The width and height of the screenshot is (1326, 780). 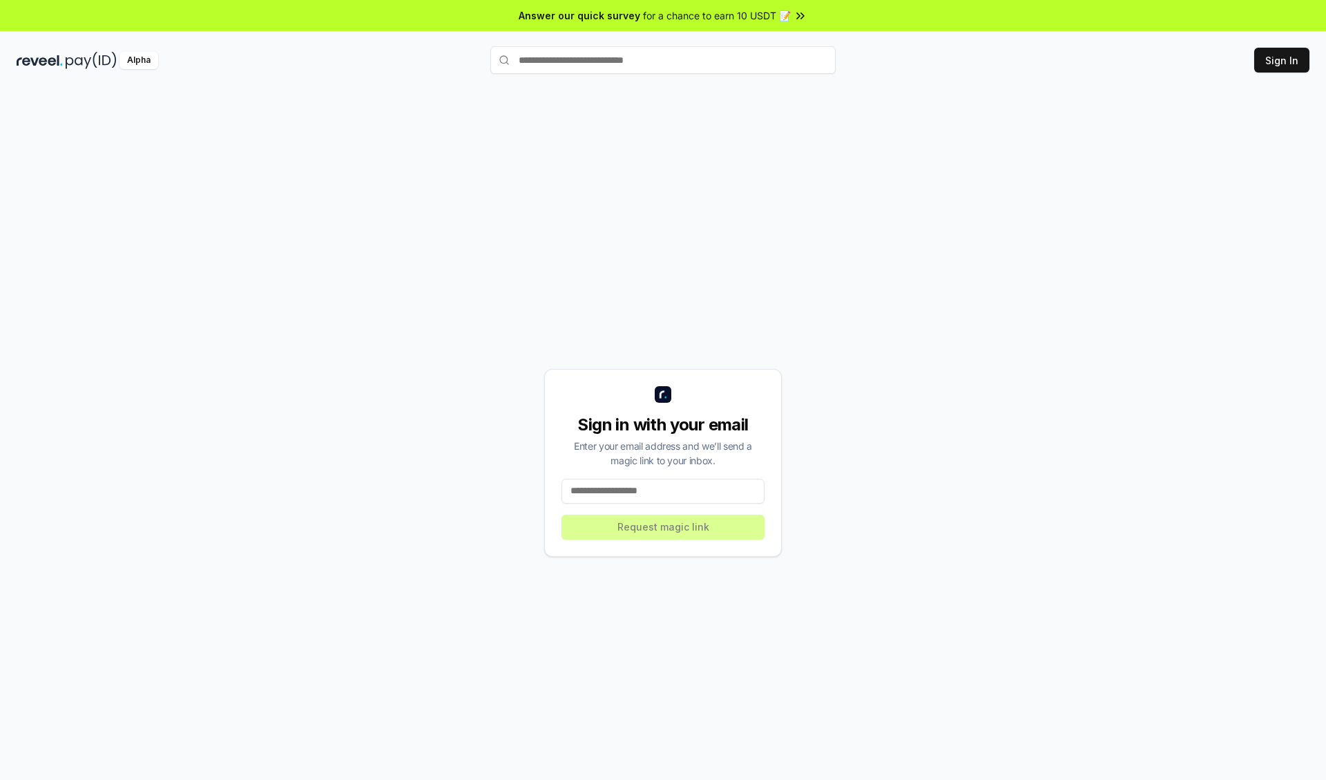 I want to click on img: reveel_dark, so click(x=39, y=60).